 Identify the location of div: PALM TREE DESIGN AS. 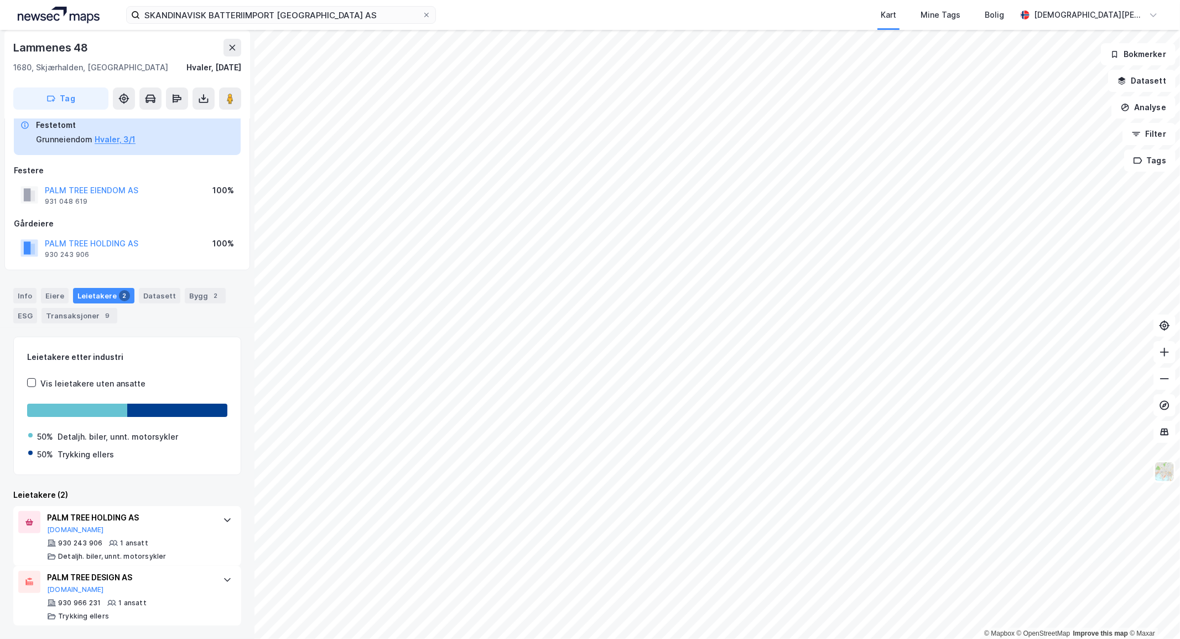
(129, 577).